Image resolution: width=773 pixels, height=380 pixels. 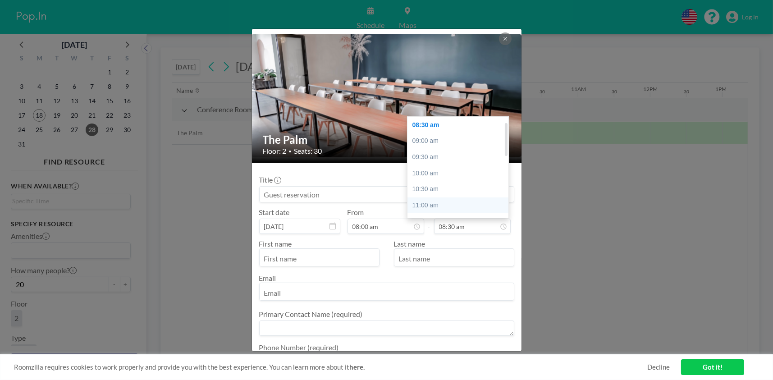 What do you see at coordinates (410, 243) in the screenshot?
I see `label: Last name` at bounding box center [410, 243].